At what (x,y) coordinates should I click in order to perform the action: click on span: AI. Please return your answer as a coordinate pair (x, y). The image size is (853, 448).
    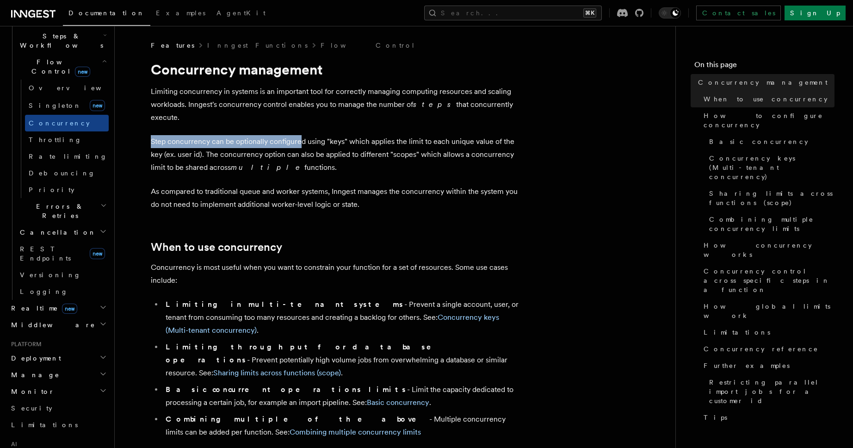
    Looking at the image, I should click on (12, 444).